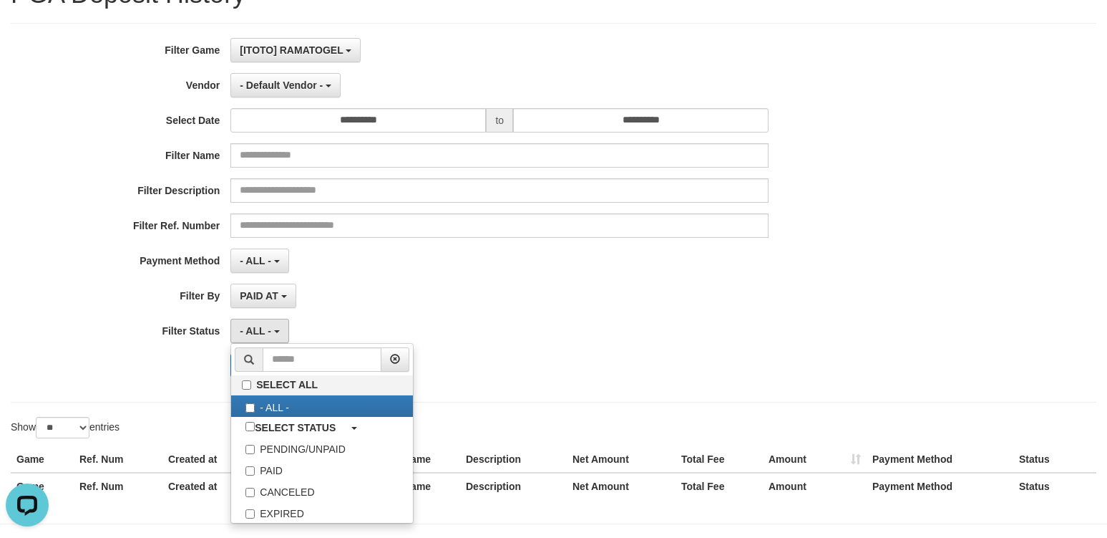 Image resolution: width=1107 pixels, height=538 pixels. I want to click on a: SELECT STATUS, so click(322, 427).